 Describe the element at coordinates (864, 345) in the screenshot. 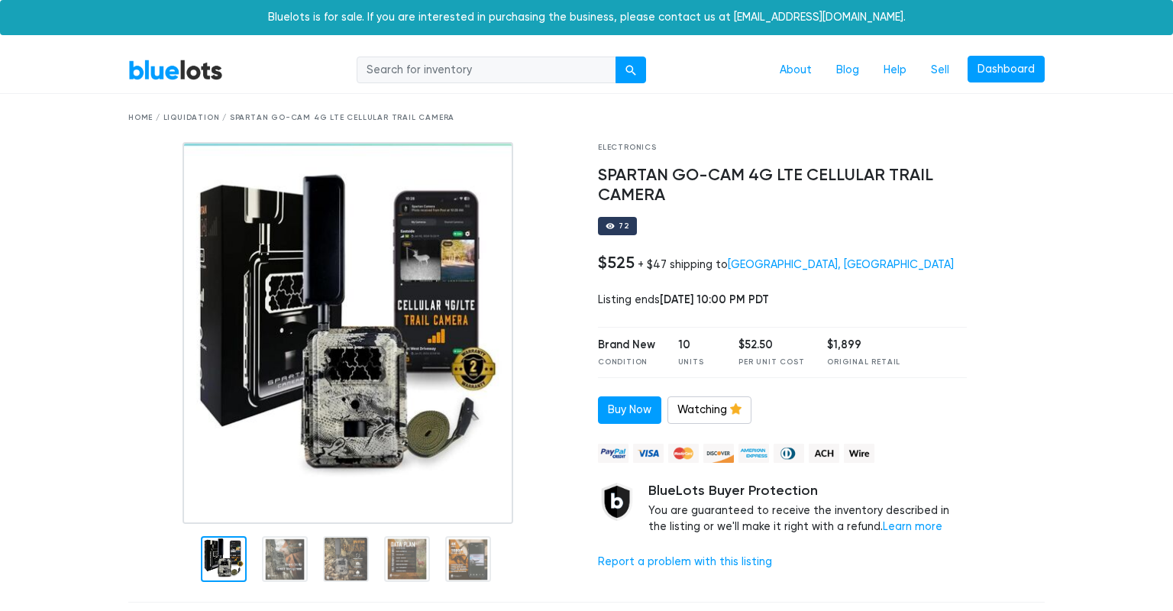

I see `div: $1,899` at that location.